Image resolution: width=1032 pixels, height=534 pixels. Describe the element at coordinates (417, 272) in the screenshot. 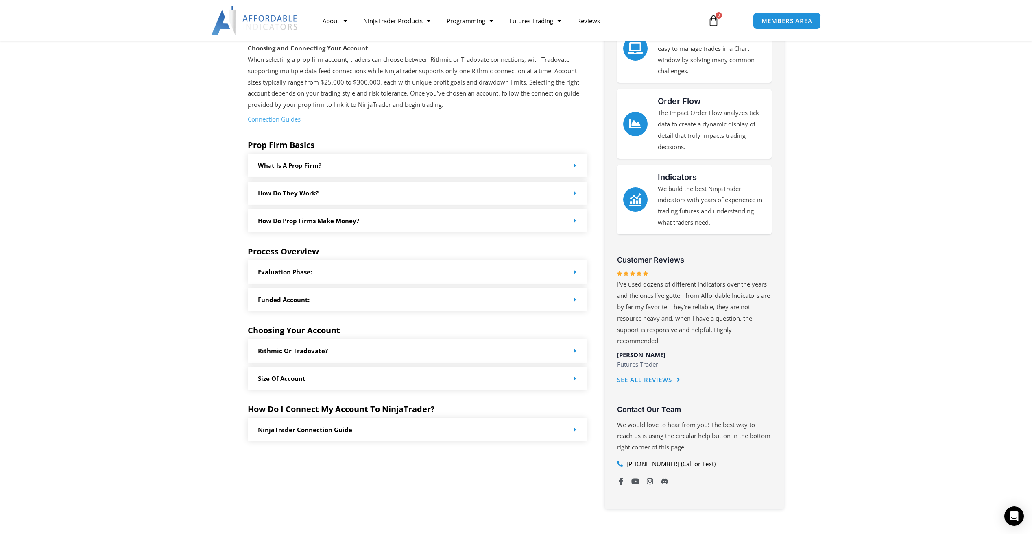

I see `div: Evaluation Phase:` at that location.